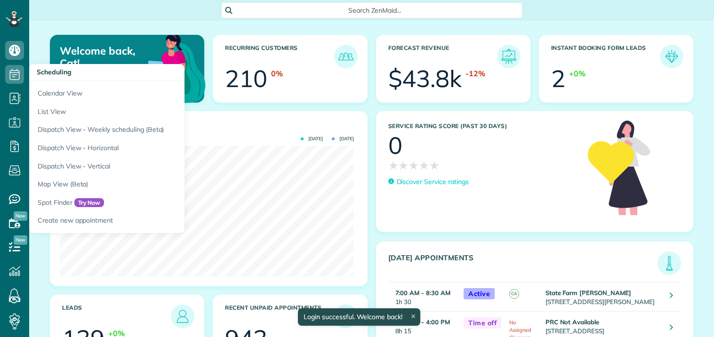  What do you see at coordinates (147, 184) in the screenshot?
I see `a: Map View (Beta)` at bounding box center [147, 184].